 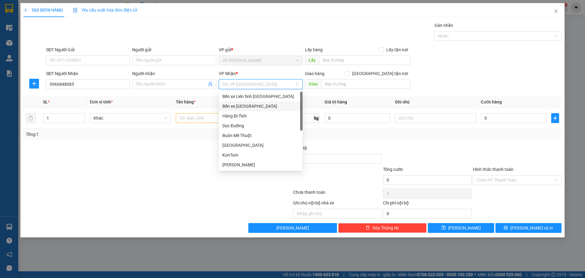 What do you see at coordinates (314, 50) in the screenshot?
I see `span: Lấy hàng` at bounding box center [314, 50].